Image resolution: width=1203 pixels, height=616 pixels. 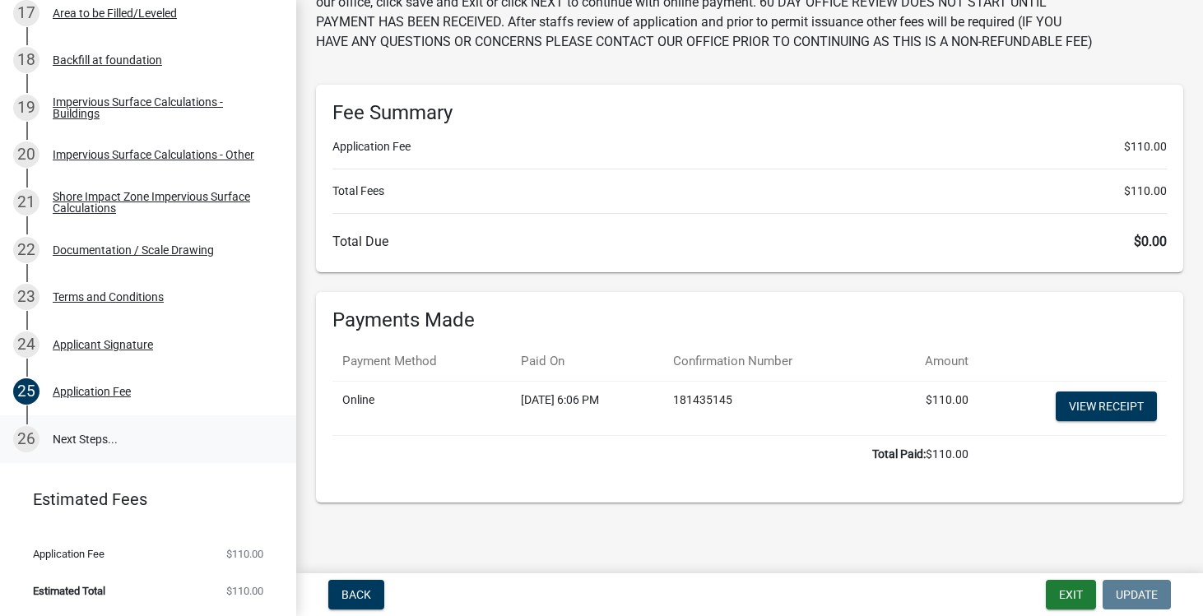 What do you see at coordinates (26, 345) in the screenshot?
I see `div: 24` at bounding box center [26, 345].